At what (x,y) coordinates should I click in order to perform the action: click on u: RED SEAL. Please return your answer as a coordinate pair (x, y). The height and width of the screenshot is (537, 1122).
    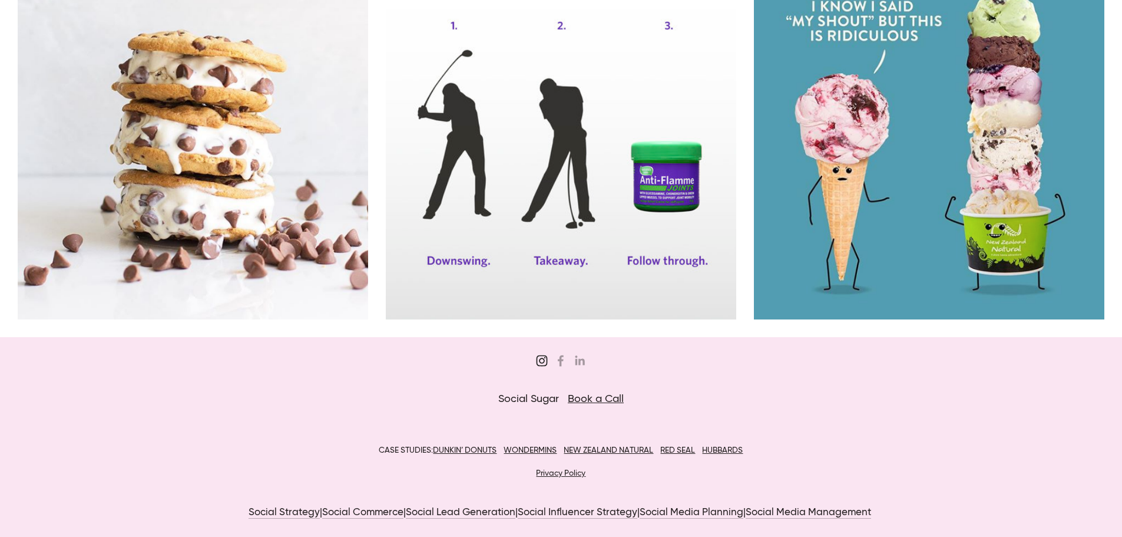
    Looking at the image, I should click on (678, 450).